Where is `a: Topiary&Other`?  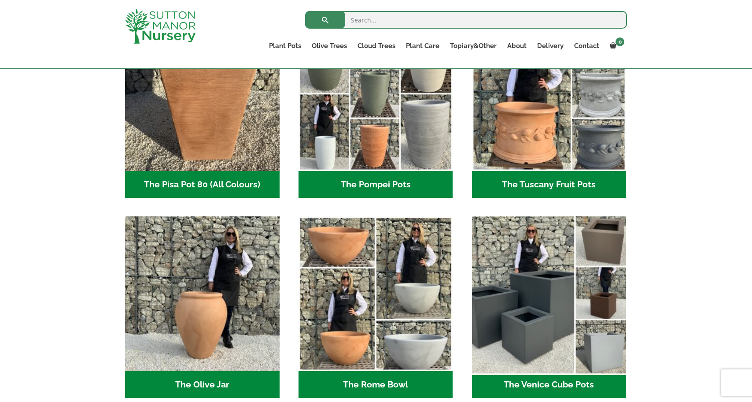
a: Topiary&Other is located at coordinates (473, 46).